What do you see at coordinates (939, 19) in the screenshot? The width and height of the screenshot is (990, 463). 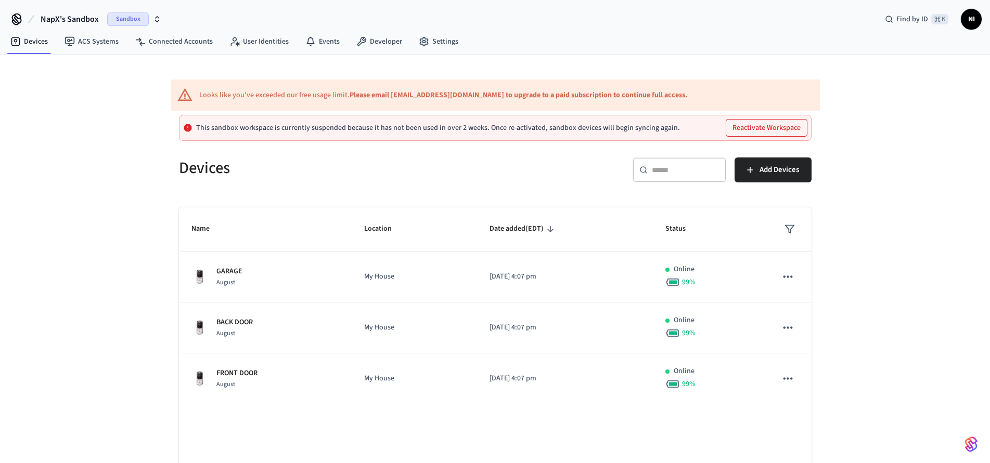 I see `span: ⌘ K` at bounding box center [939, 19].